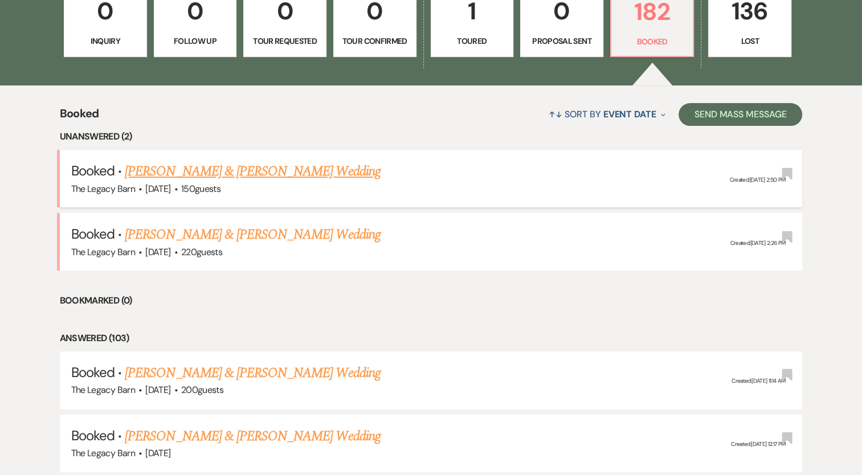 This screenshot has height=475, width=862. Describe the element at coordinates (562, 41) in the screenshot. I see `p: Proposal Sent` at that location.